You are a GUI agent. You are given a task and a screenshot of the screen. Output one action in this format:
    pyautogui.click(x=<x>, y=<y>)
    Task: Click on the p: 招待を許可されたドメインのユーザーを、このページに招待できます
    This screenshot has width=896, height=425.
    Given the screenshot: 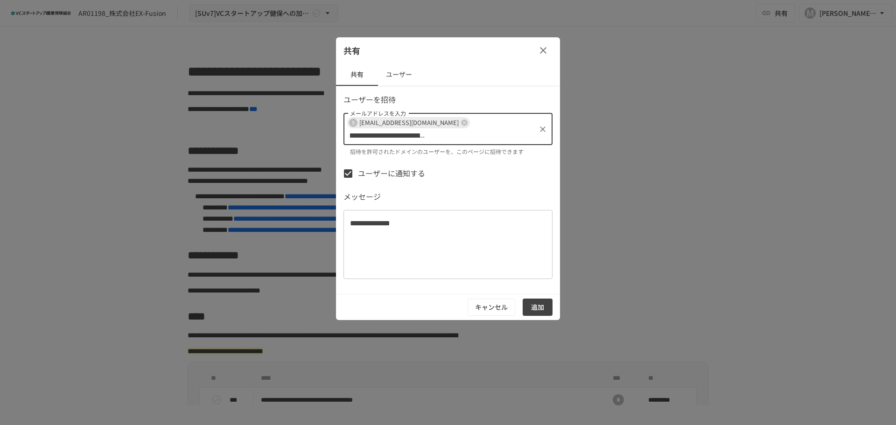 What is the action you would take?
    pyautogui.click(x=448, y=152)
    